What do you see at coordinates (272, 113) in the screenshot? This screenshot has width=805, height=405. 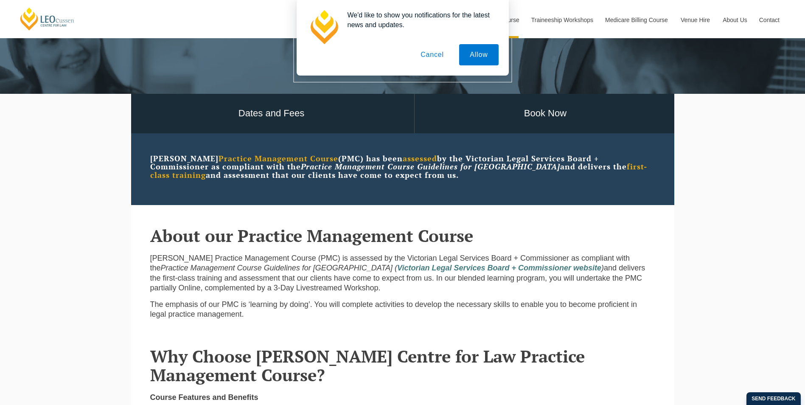 I see `a: Dates and Fees` at bounding box center [272, 113].